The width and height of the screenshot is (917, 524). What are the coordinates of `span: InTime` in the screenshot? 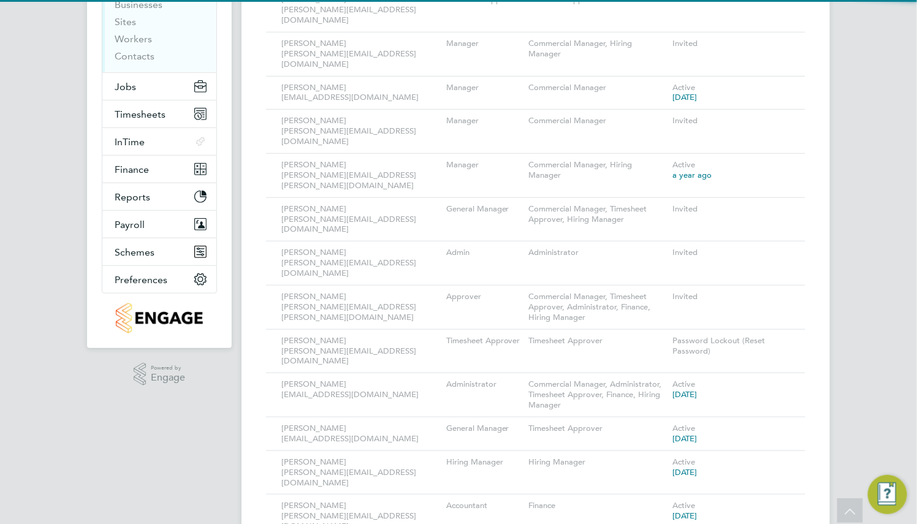 It's located at (129, 142).